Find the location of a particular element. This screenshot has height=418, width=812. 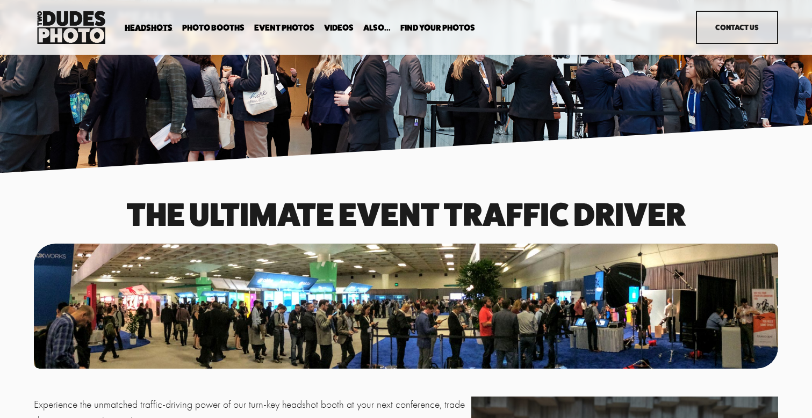

a: Contact Us is located at coordinates (737, 27).